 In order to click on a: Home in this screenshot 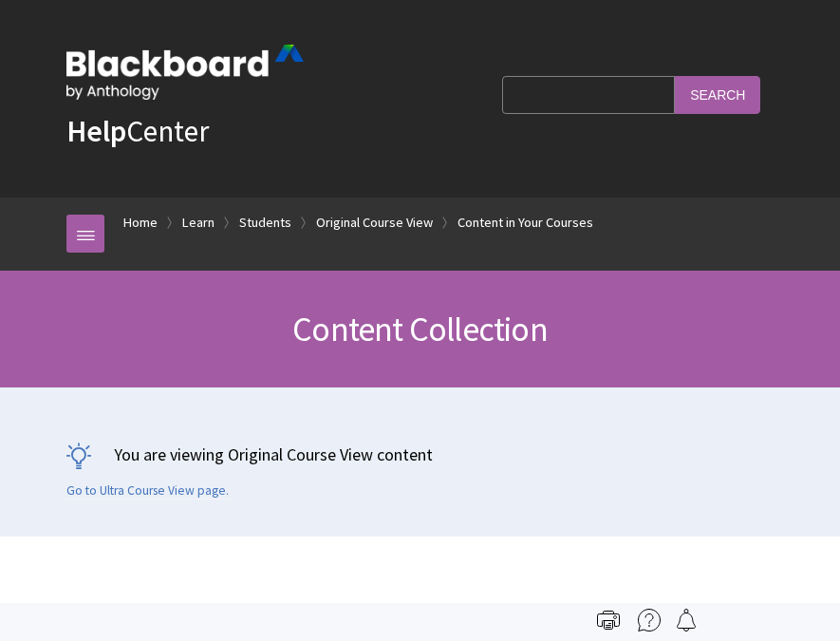, I will do `click(140, 222)`.